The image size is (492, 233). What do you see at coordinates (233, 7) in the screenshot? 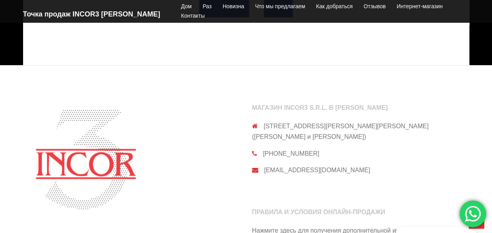
I see `a: Новизна` at bounding box center [233, 7].